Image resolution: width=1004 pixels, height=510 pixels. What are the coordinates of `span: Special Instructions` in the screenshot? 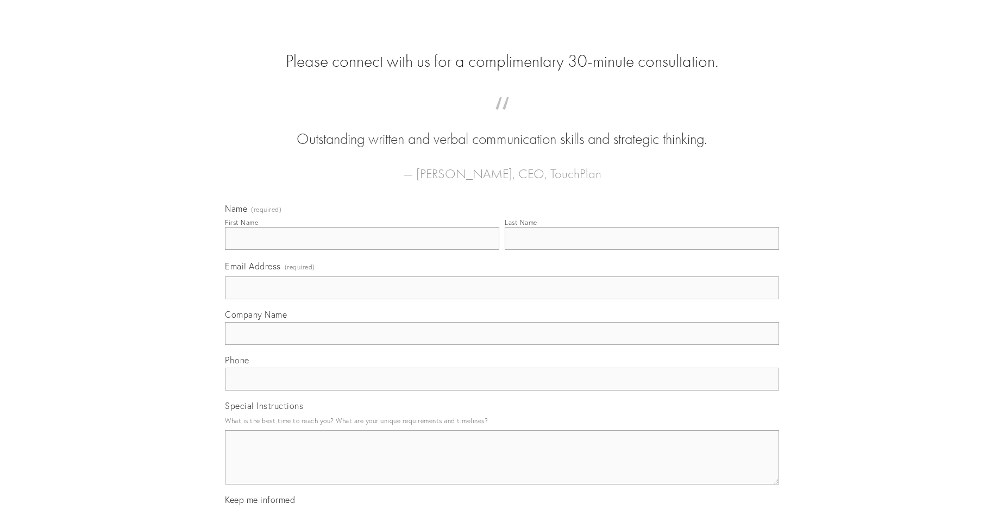 It's located at (264, 406).